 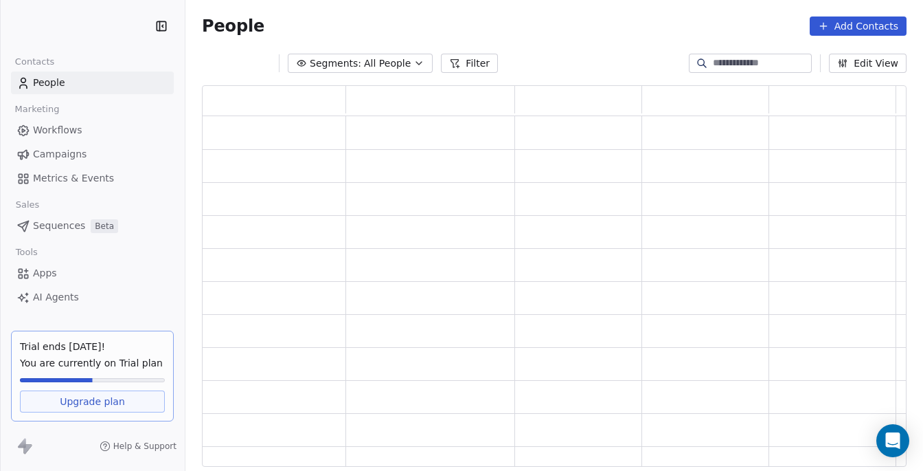 What do you see at coordinates (59, 225) in the screenshot?
I see `span: Sequences` at bounding box center [59, 225].